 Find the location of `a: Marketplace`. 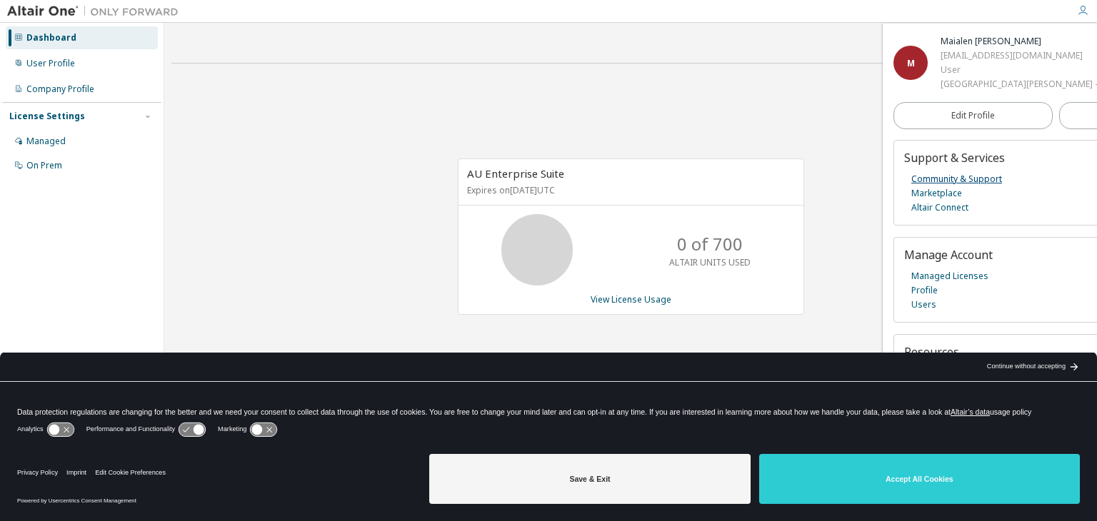

a: Marketplace is located at coordinates (936, 194).